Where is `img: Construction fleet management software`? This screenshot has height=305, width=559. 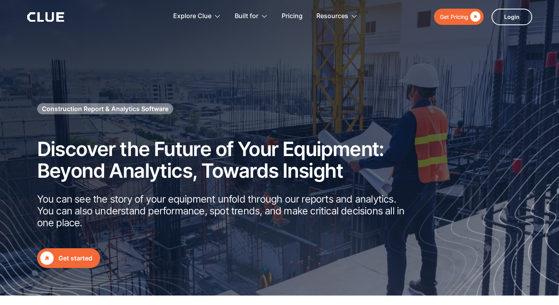
img: Construction fleet management software is located at coordinates (471, 179).